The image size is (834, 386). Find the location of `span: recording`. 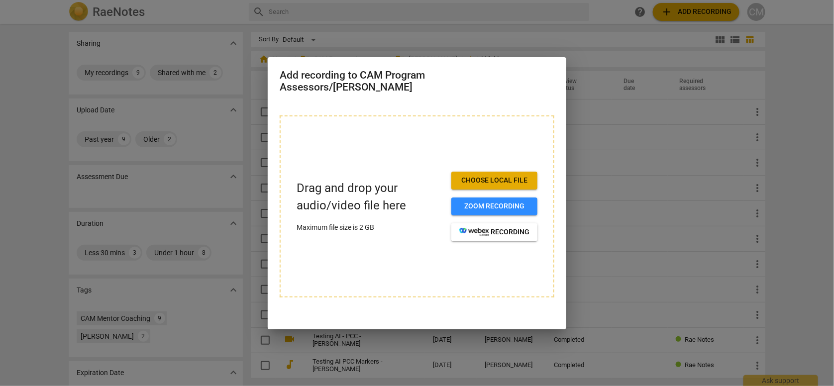

span: recording is located at coordinates (494, 232).